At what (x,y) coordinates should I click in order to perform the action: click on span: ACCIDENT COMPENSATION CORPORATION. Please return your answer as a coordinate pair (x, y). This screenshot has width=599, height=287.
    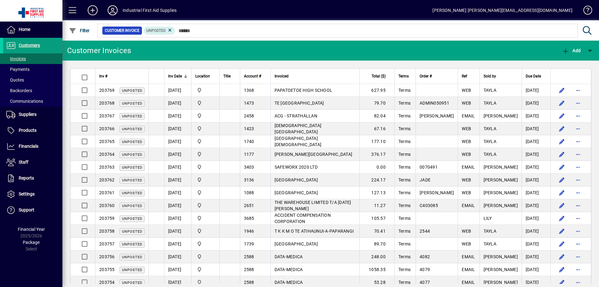
    Looking at the image, I should click on (303, 218).